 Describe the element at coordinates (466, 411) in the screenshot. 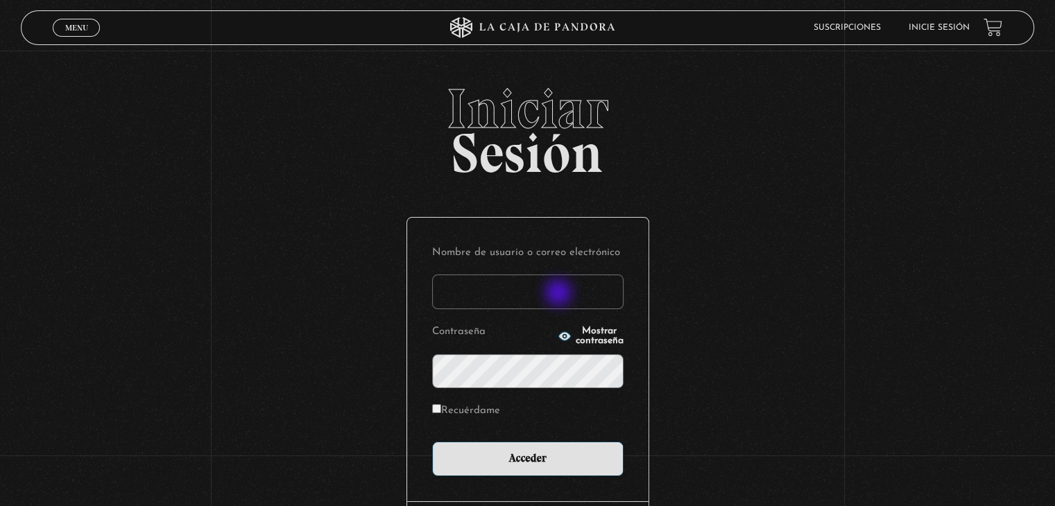

I see `label: Recuérdame` at that location.